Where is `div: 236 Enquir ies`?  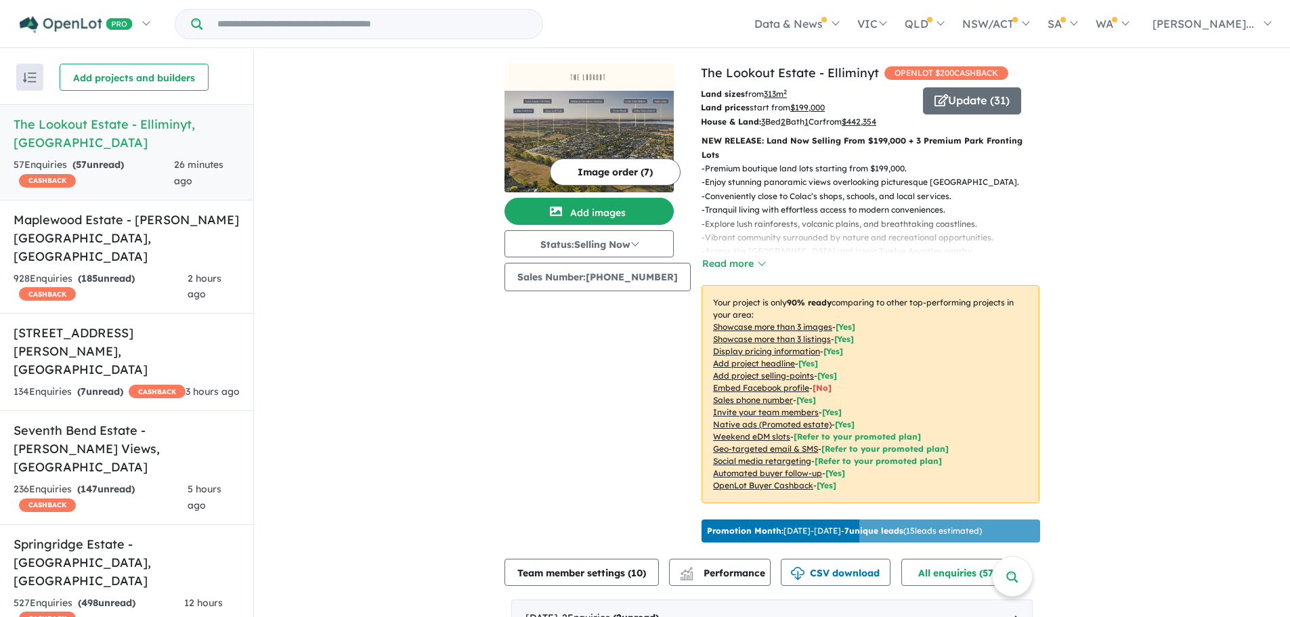
div: 236 Enquir ies is located at coordinates (100, 498).